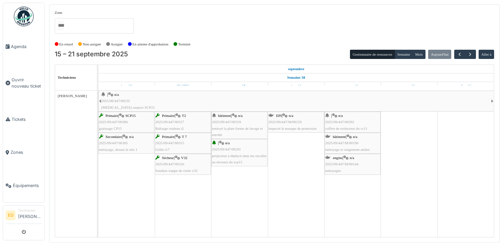  What do you see at coordinates (24, 153) in the screenshot?
I see `a: Zones` at bounding box center [24, 153].